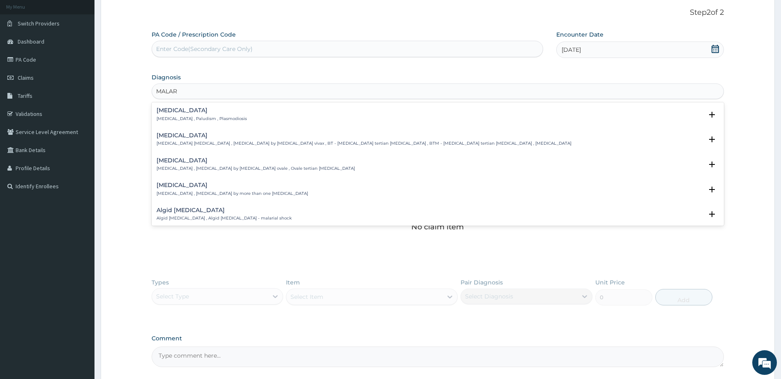  I want to click on textarea: Type your message and hit 'Enter', so click(80, 239).